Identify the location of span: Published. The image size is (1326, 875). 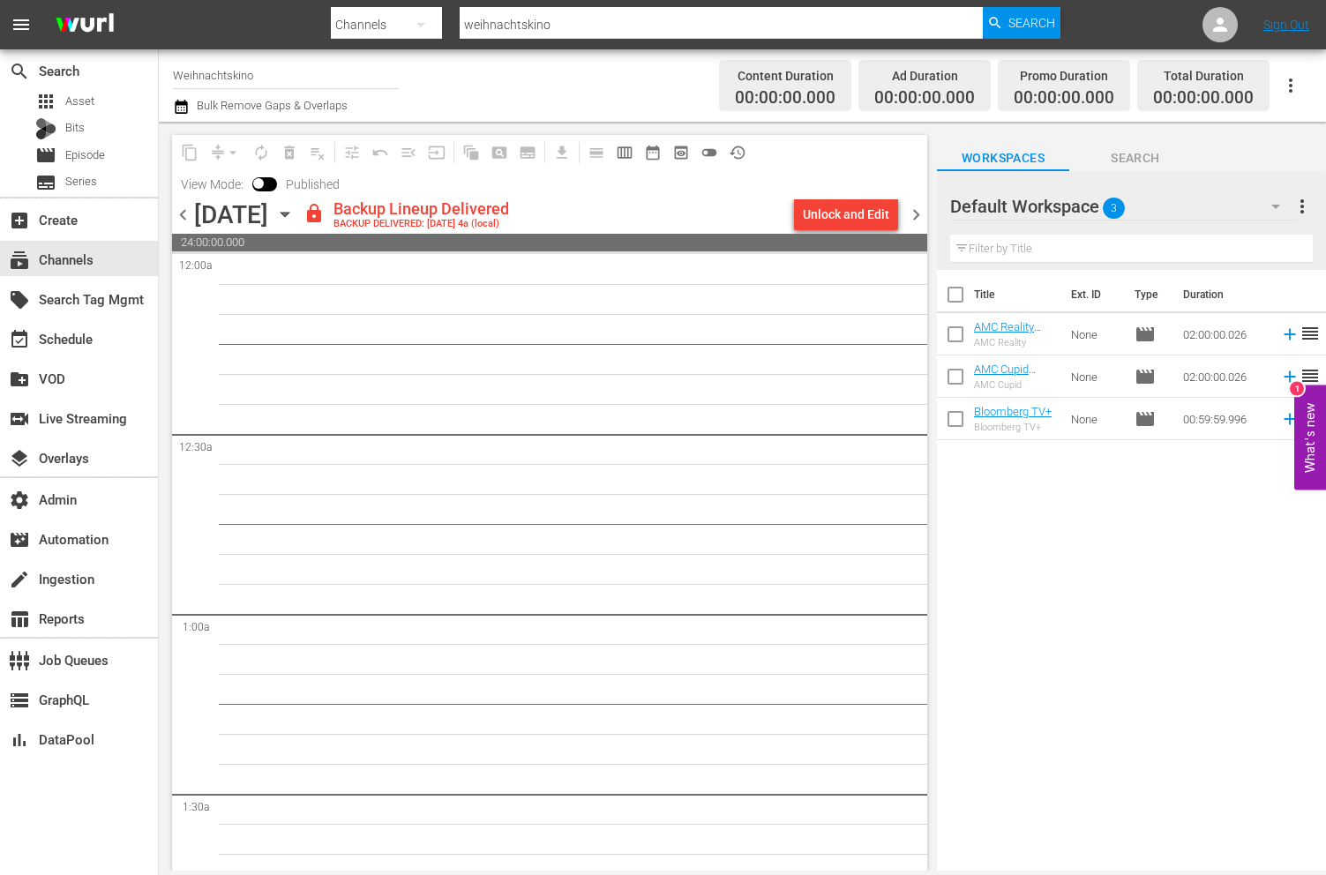
(312, 184).